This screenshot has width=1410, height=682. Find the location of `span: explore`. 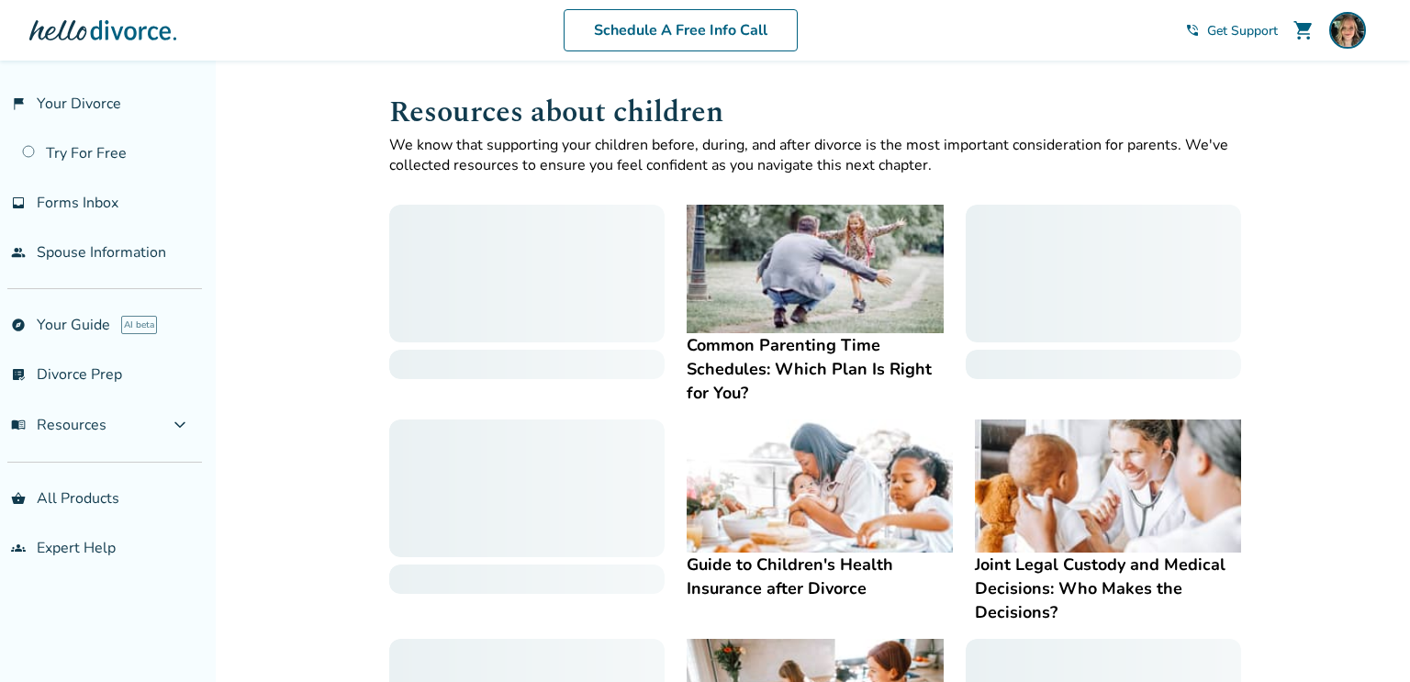

span: explore is located at coordinates (18, 325).